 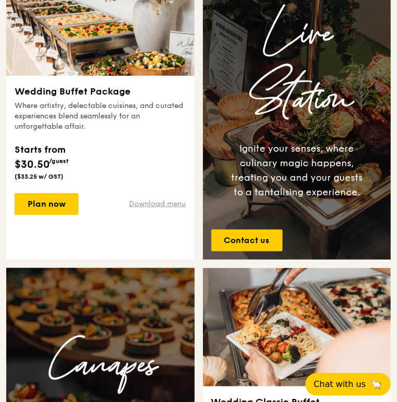 I want to click on div: ($33.25 w/ GST), so click(x=42, y=177).